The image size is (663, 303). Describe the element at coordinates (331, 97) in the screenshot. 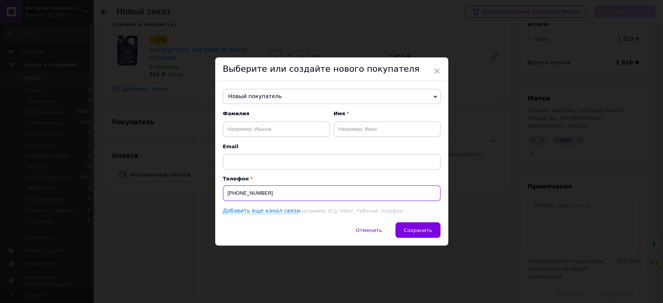

I see `span: Новый покупатель` at that location.